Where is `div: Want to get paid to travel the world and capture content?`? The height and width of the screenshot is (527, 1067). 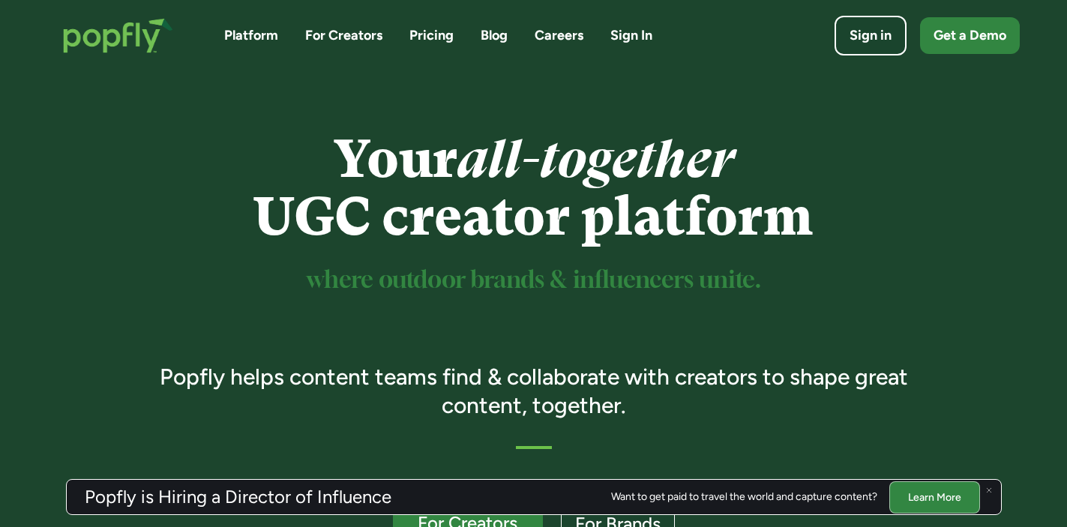 div: Want to get paid to travel the world and capture content? is located at coordinates (744, 497).